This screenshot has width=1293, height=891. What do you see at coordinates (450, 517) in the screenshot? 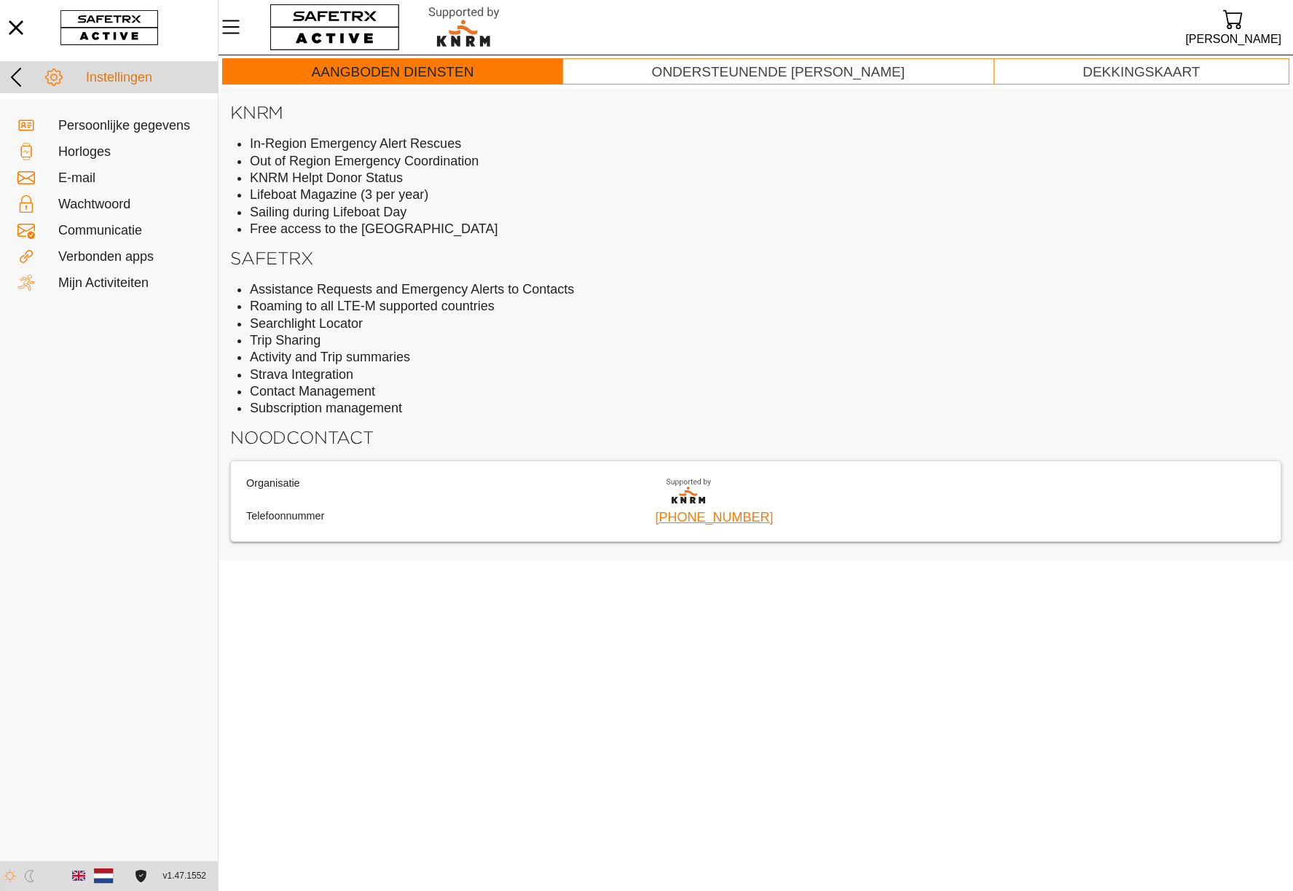
I see `th: Telefoonnummer` at bounding box center [450, 517].